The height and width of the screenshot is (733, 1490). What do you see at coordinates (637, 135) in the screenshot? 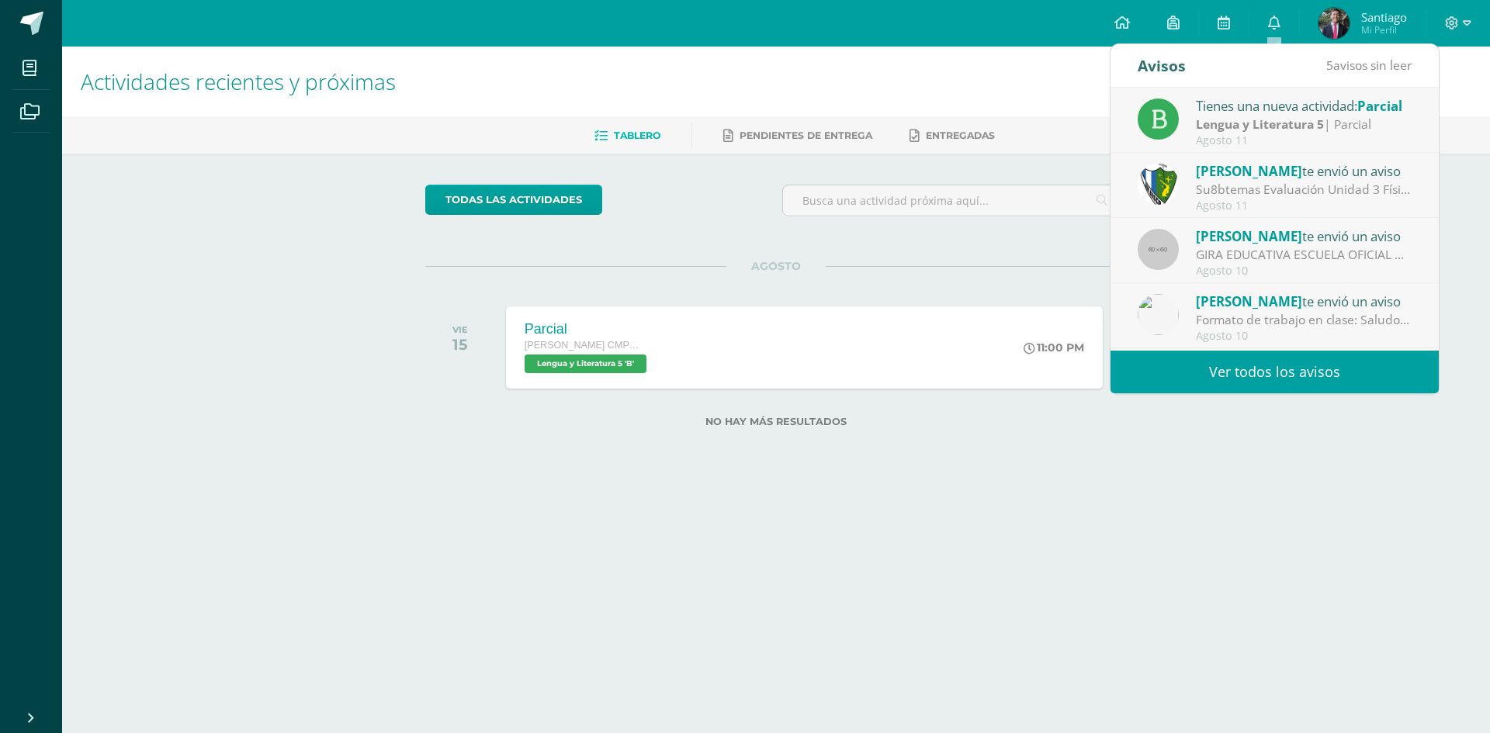
I see `span: Tablero` at bounding box center [637, 135].